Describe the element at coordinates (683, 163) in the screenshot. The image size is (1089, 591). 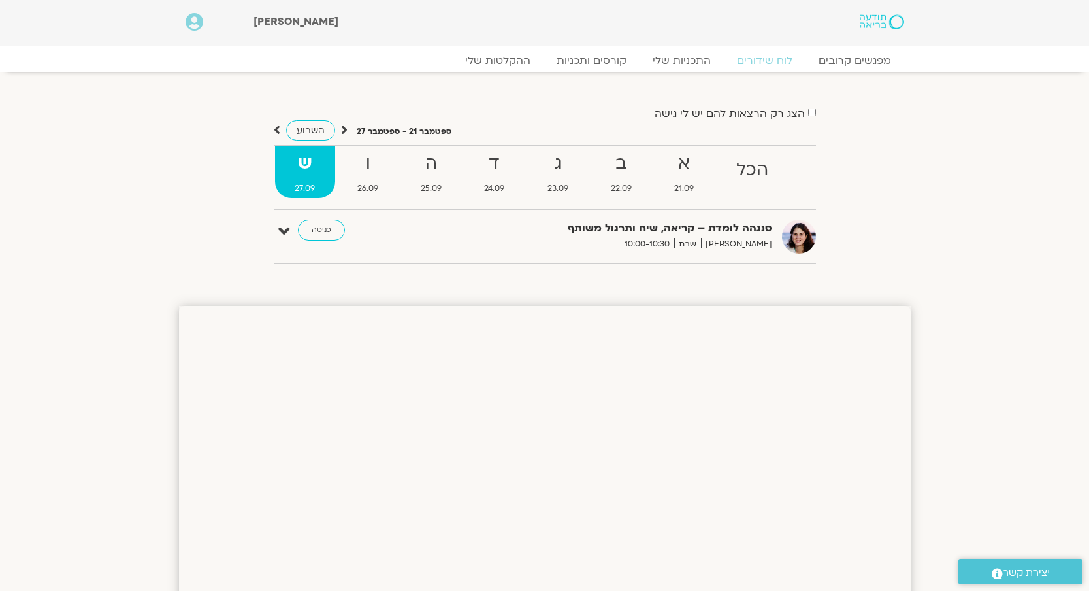
I see `strong: א` at that location.